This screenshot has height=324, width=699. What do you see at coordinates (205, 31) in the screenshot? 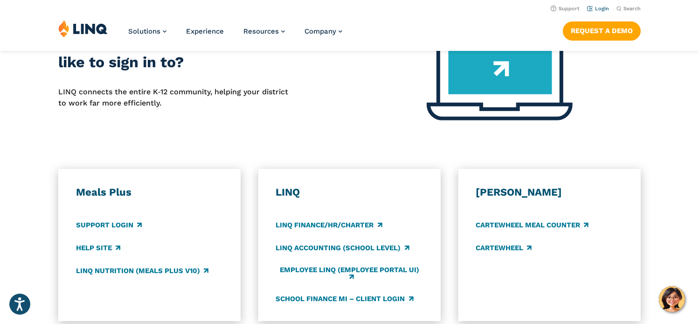
I see `span: Experience` at bounding box center [205, 31].